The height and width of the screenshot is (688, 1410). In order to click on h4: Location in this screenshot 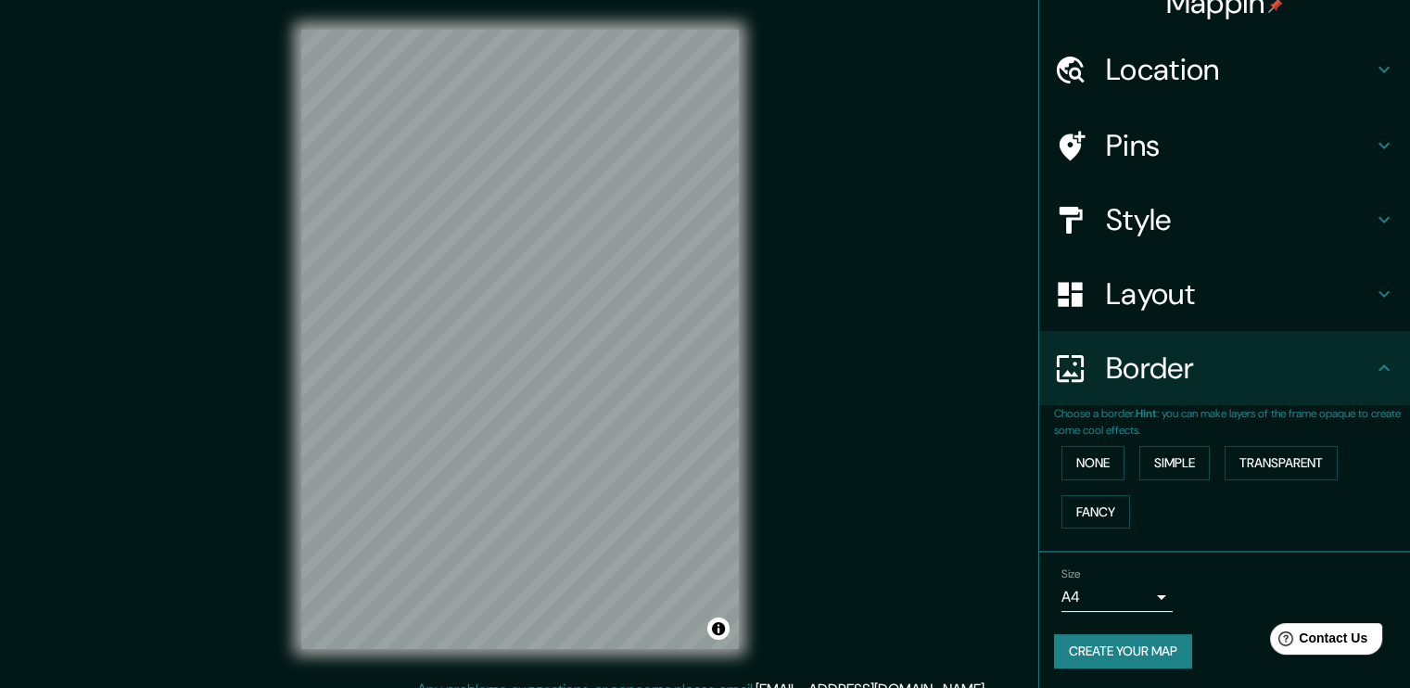, I will do `click(1239, 70)`.